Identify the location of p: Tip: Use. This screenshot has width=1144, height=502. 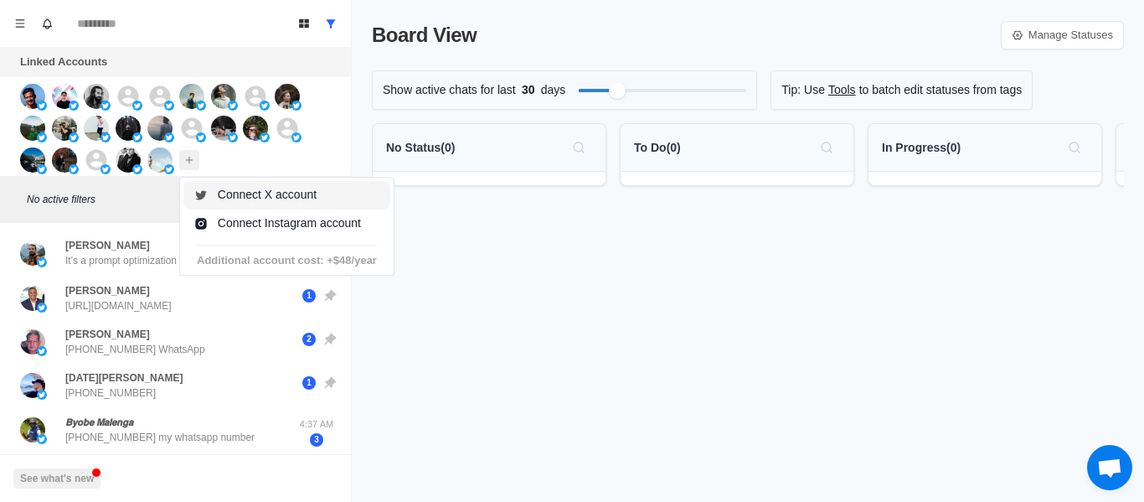
(803, 90).